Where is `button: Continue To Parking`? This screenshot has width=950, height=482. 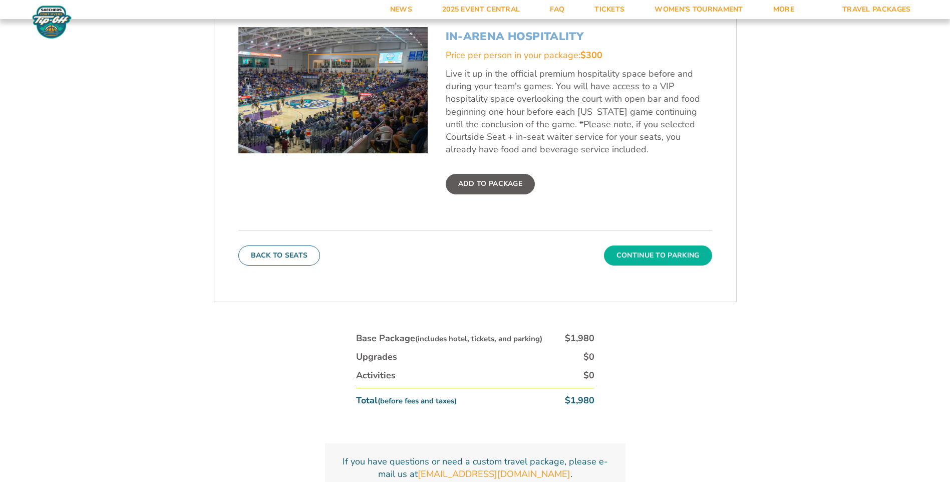
button: Continue To Parking is located at coordinates (658, 255).